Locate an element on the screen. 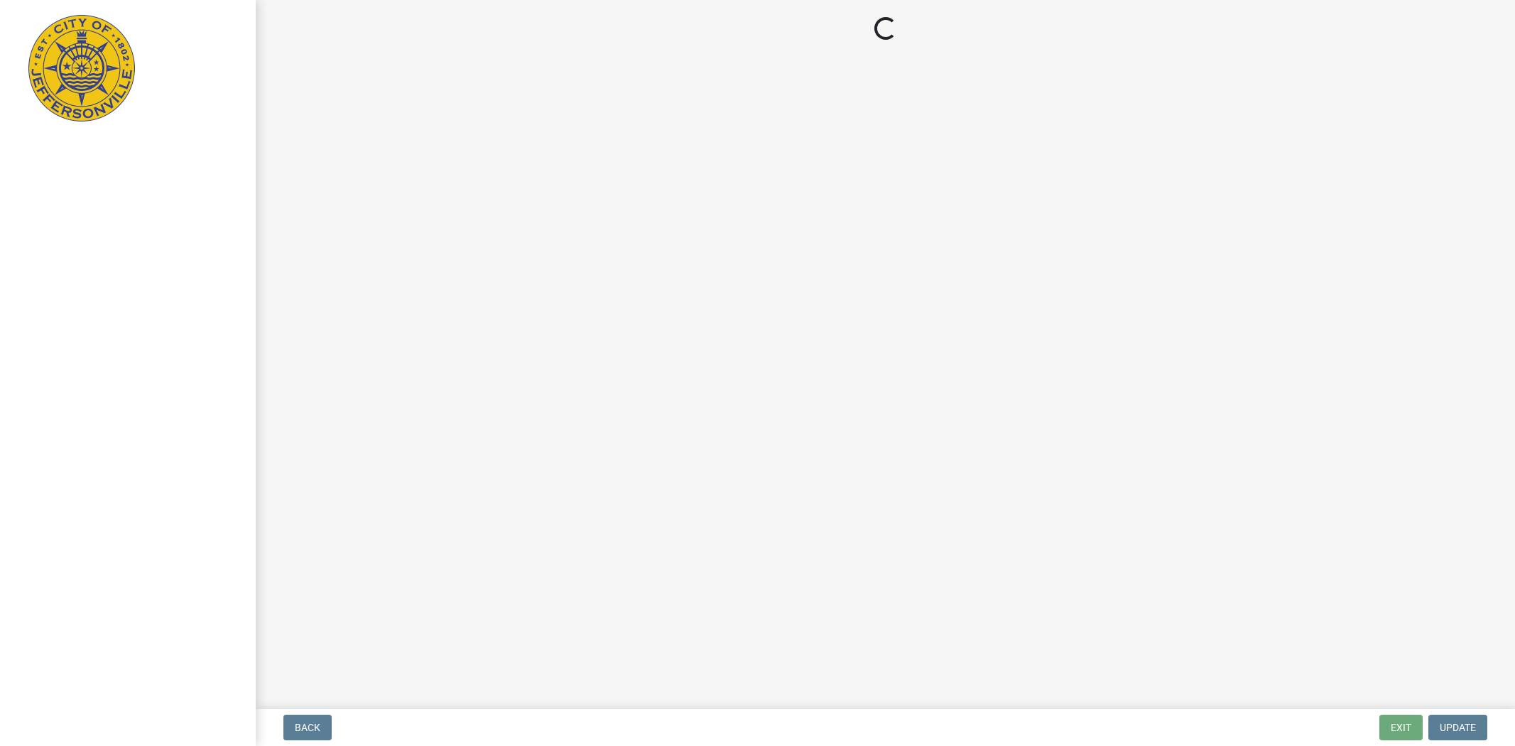 Image resolution: width=1515 pixels, height=746 pixels. button: Exit is located at coordinates (1400, 727).